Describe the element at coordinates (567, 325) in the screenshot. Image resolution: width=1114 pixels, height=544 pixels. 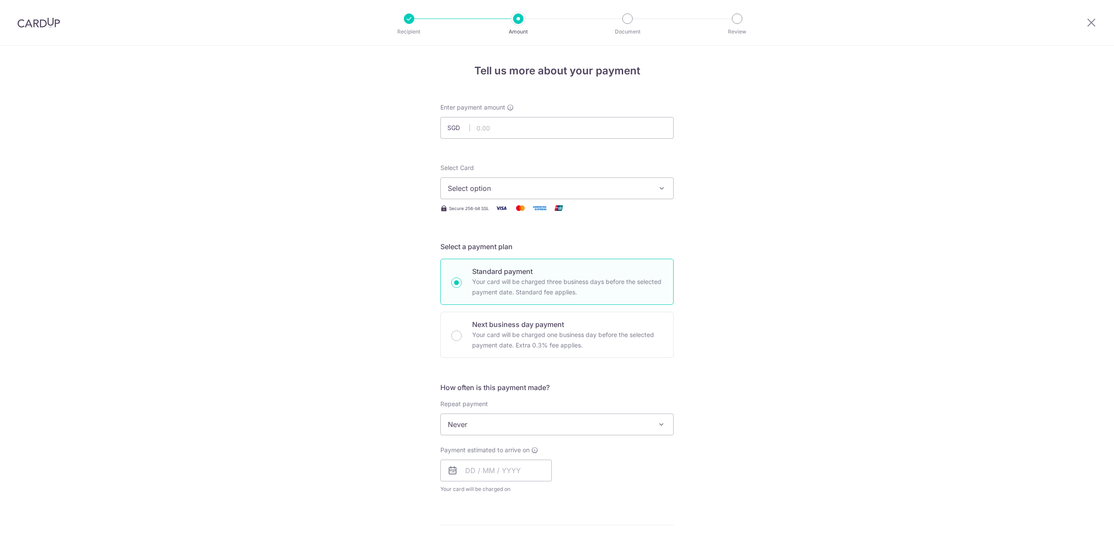
I see `p: Next business day payment` at that location.